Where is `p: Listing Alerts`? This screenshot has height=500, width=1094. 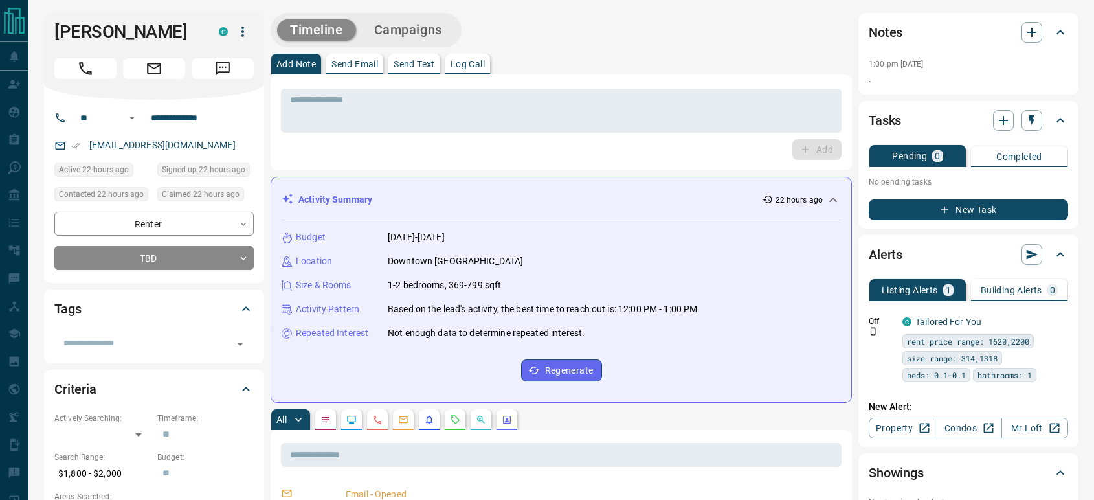 p: Listing Alerts is located at coordinates (909, 290).